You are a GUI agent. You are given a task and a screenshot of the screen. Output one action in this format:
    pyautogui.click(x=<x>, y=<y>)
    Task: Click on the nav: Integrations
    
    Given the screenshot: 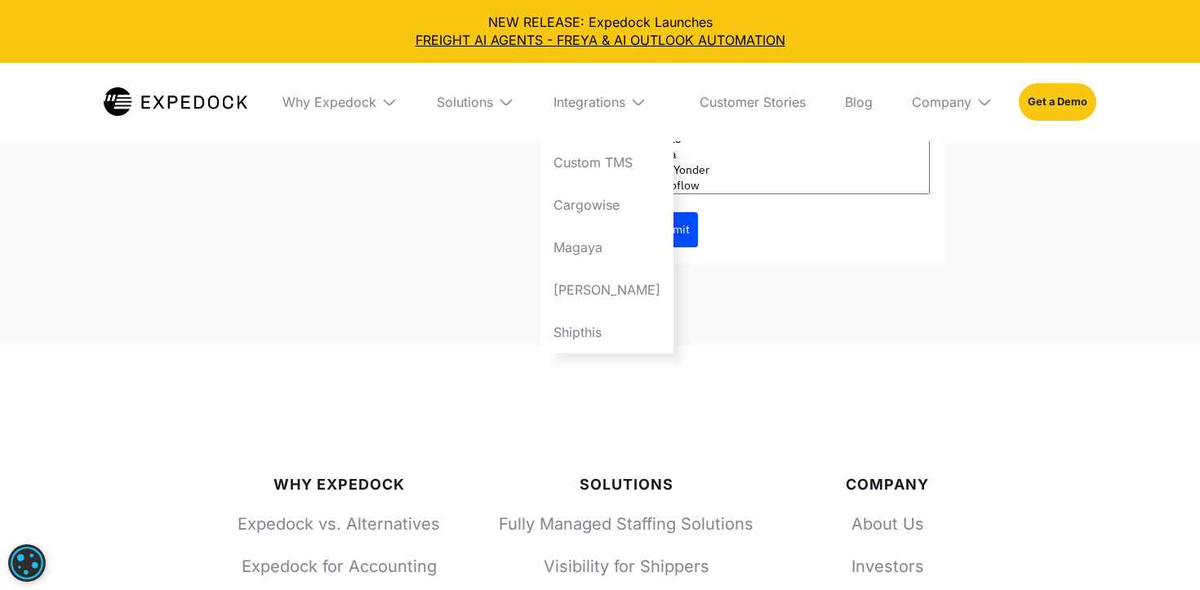 What is the action you would take?
    pyautogui.click(x=607, y=247)
    